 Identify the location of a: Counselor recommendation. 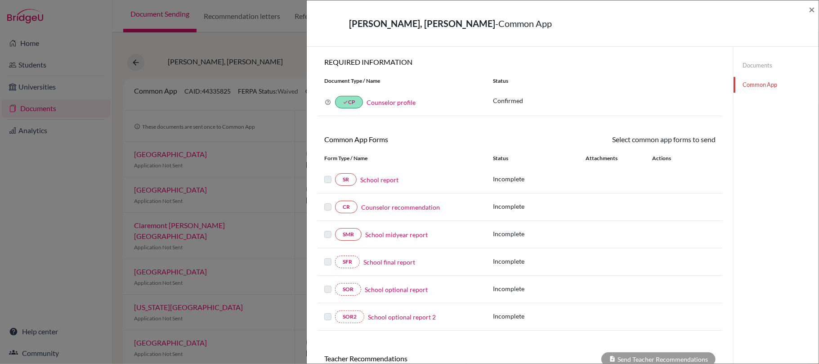
(400, 207).